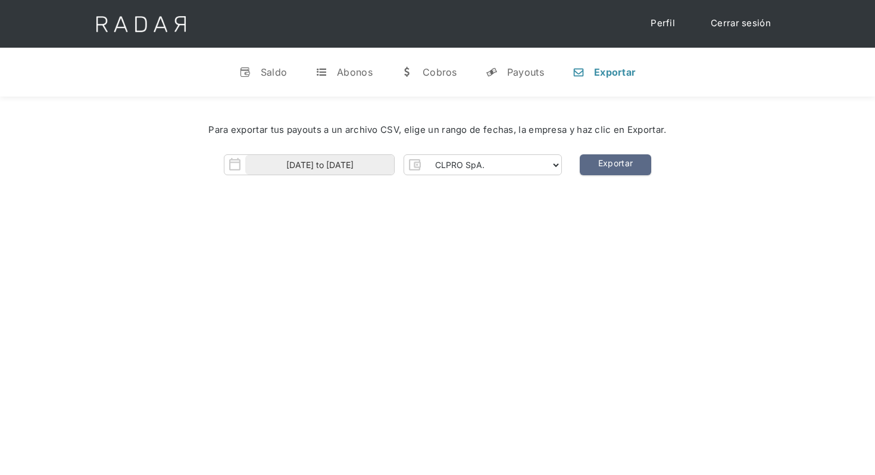 The height and width of the screenshot is (475, 875). I want to click on div: w, so click(407, 72).